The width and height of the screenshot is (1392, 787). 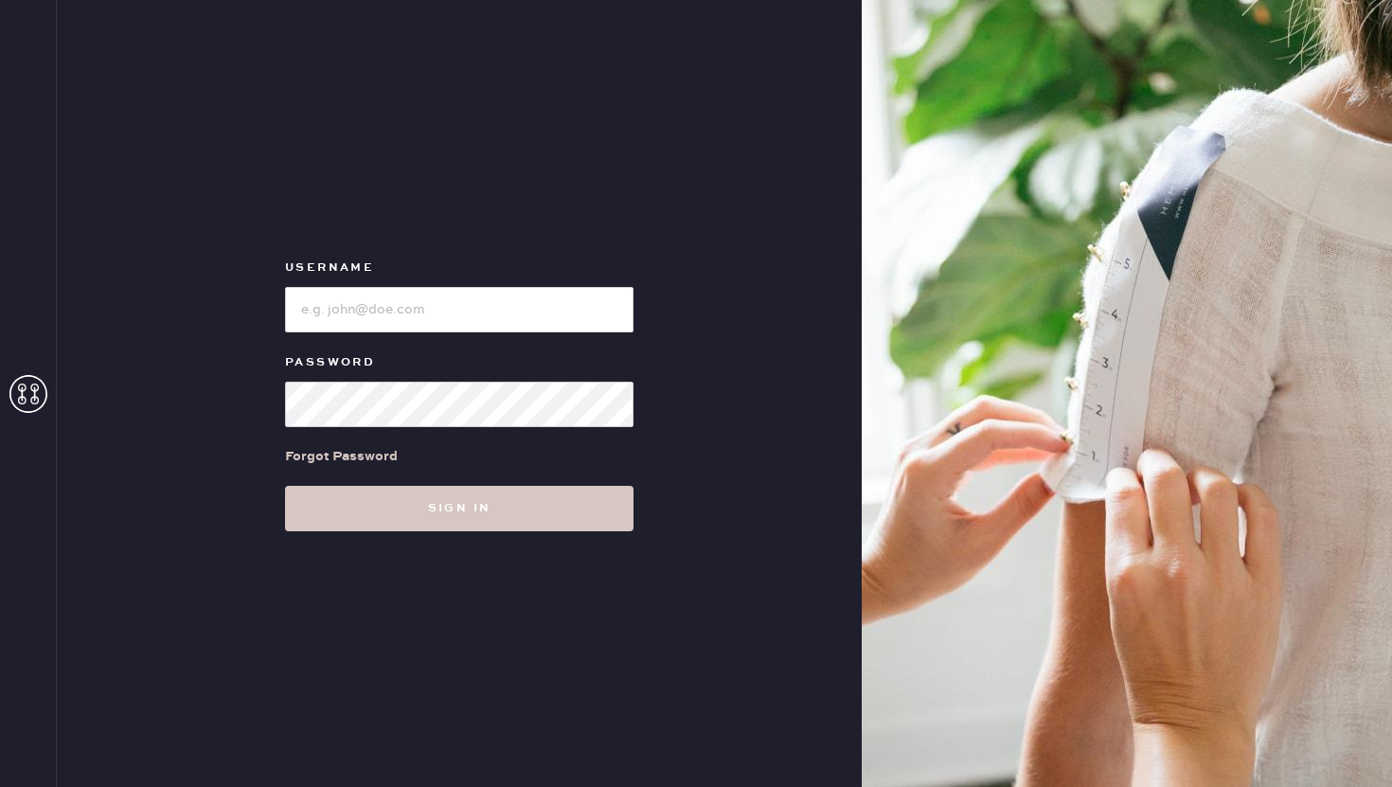 What do you see at coordinates (459, 363) in the screenshot?
I see `label: Password` at bounding box center [459, 363].